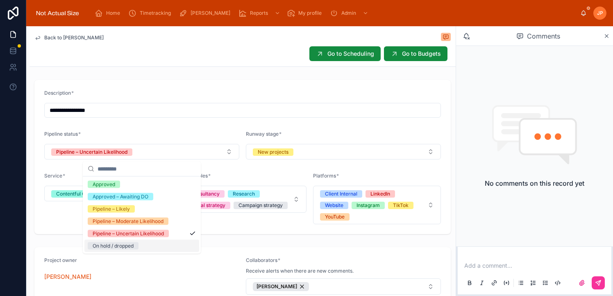 The width and height of the screenshot is (613, 296). Describe the element at coordinates (261, 260) in the screenshot. I see `span: Collaborators` at that location.